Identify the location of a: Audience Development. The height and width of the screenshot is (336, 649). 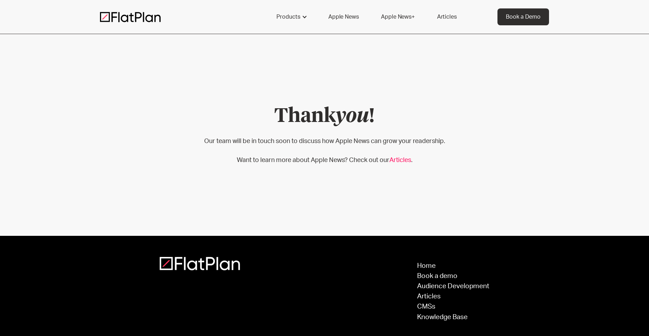
(454, 286).